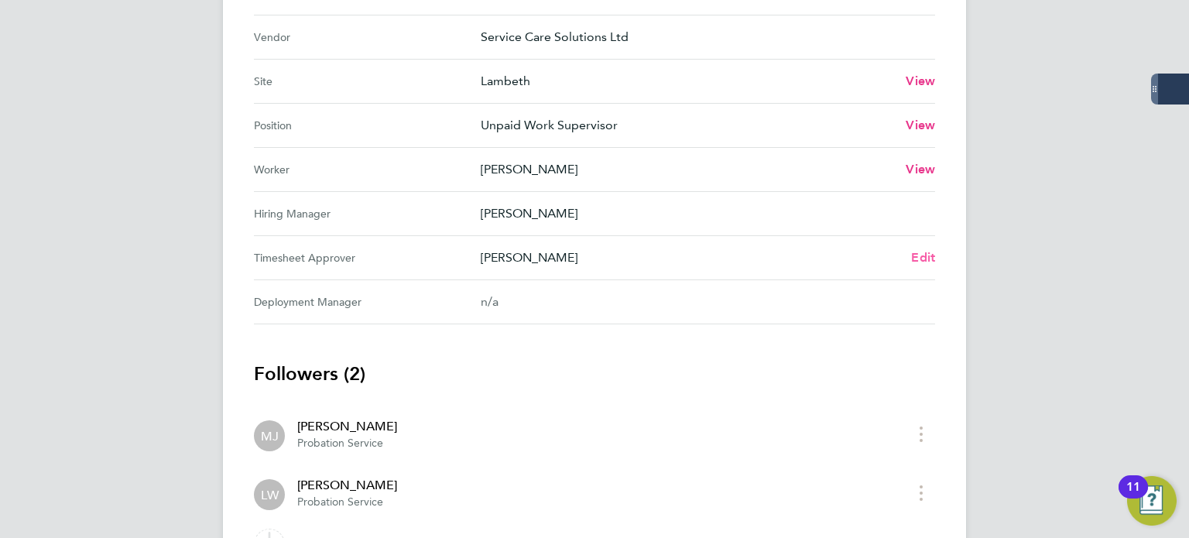 Image resolution: width=1189 pixels, height=538 pixels. What do you see at coordinates (923, 258) in the screenshot?
I see `a: Edit` at bounding box center [923, 258].